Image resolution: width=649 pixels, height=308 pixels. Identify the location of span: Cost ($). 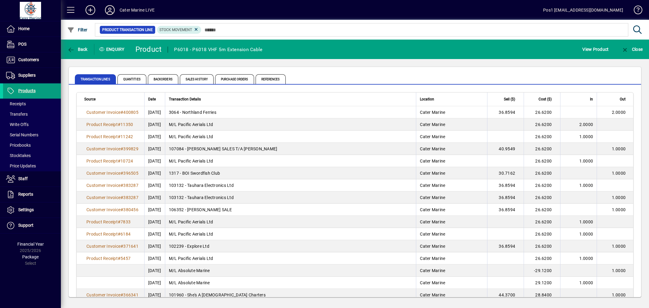
(545, 99).